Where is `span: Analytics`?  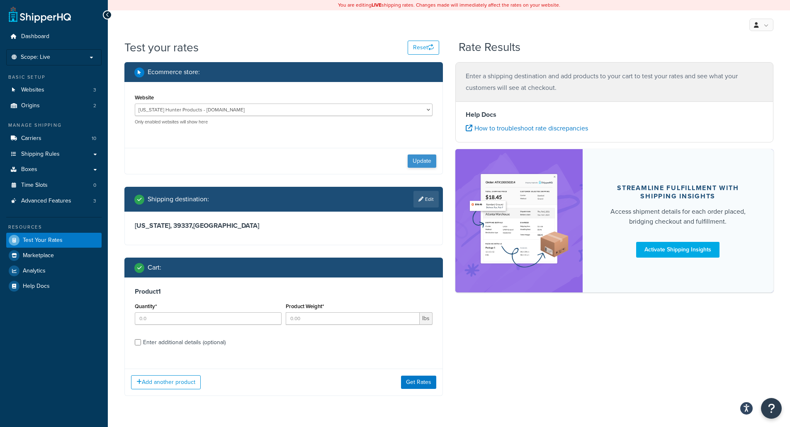 span: Analytics is located at coordinates (34, 271).